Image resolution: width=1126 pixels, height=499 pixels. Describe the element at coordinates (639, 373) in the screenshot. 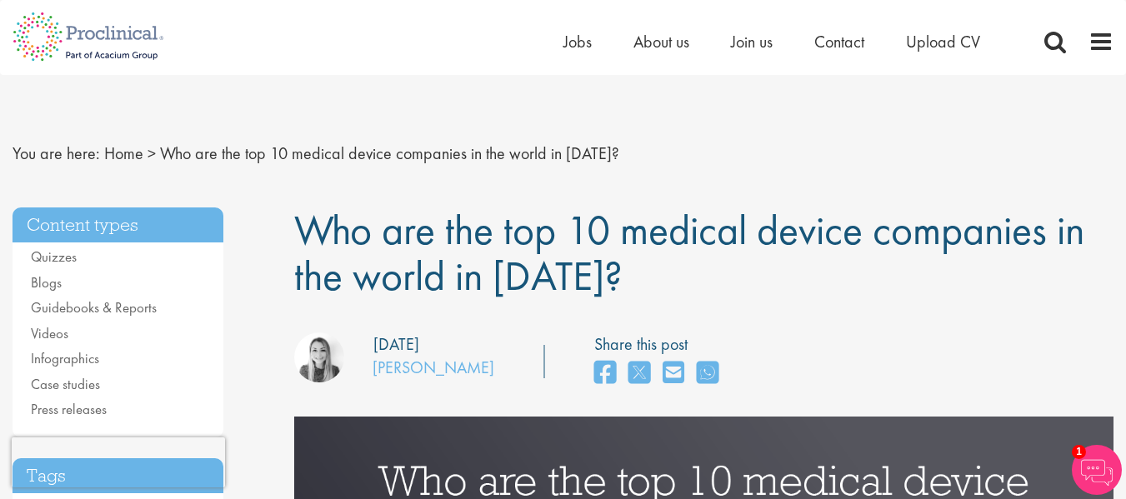

I see `a: share on twitter` at that location.